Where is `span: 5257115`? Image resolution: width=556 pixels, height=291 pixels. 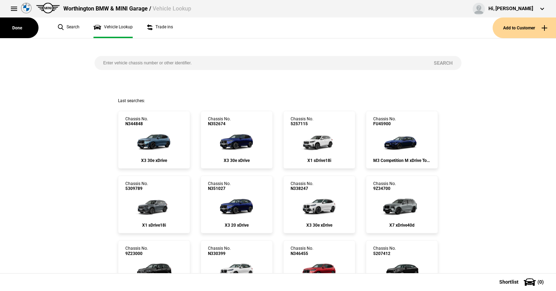
span: 5257115 is located at coordinates (302, 124).